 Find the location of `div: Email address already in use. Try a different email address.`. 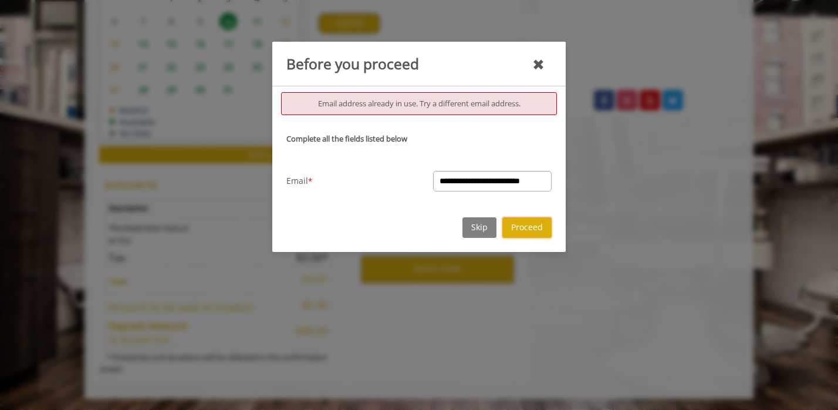

div: Email address already in use. Try a different email address. is located at coordinates (419, 103).